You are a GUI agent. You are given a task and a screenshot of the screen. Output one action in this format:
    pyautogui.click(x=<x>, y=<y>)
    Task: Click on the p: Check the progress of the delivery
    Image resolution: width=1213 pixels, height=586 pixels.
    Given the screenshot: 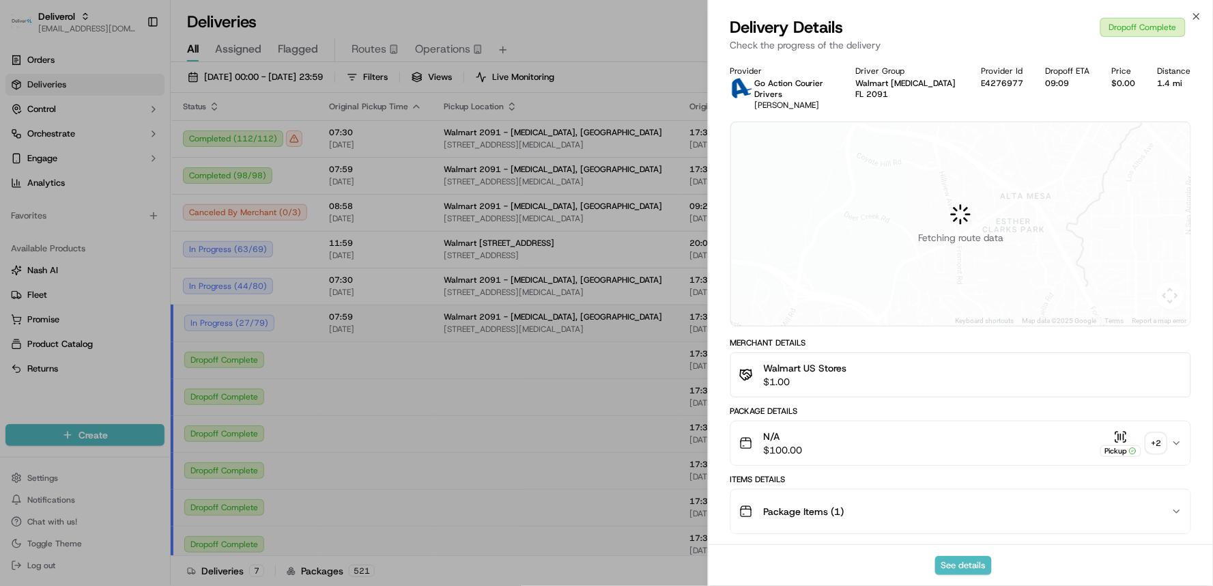 What is the action you would take?
    pyautogui.click(x=960, y=45)
    